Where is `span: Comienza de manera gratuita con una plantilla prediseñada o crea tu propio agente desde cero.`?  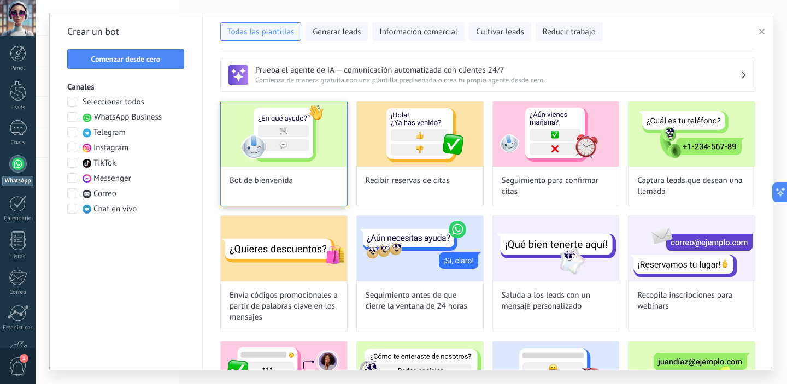 span: Comienza de manera gratuita con una plantilla prediseñada o crea tu propio agente desde cero. is located at coordinates (498, 80).